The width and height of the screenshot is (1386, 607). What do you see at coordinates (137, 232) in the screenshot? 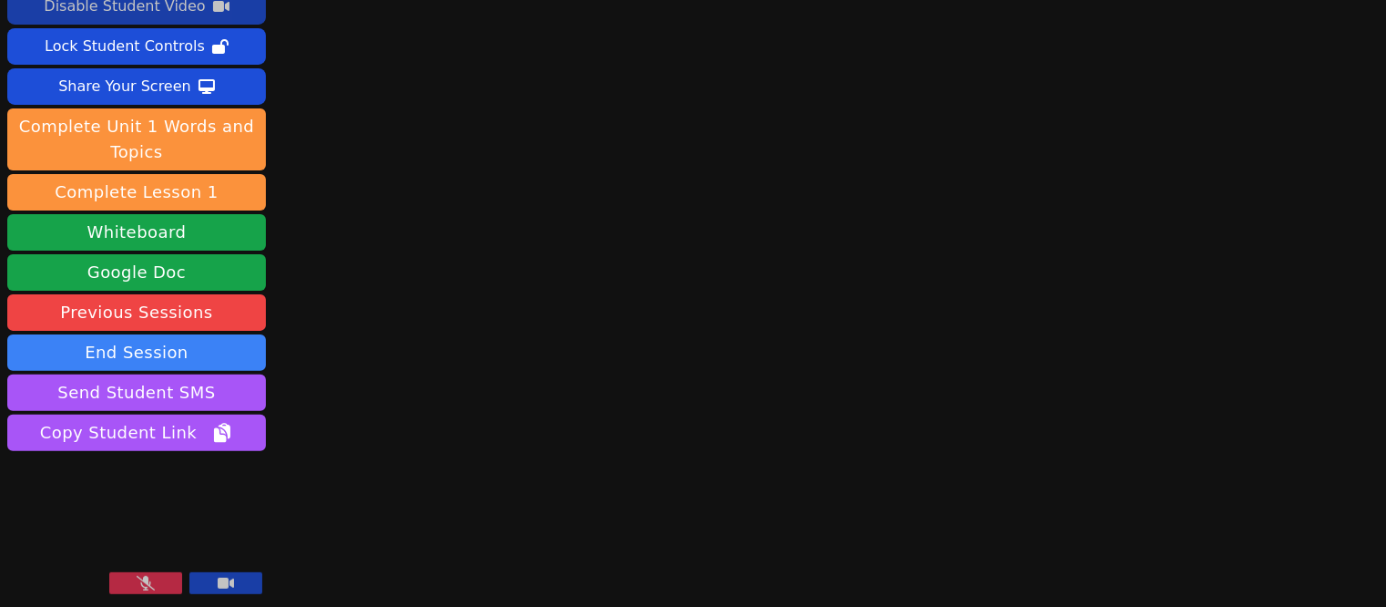
I see `button: Whiteboard` at bounding box center [137, 232].